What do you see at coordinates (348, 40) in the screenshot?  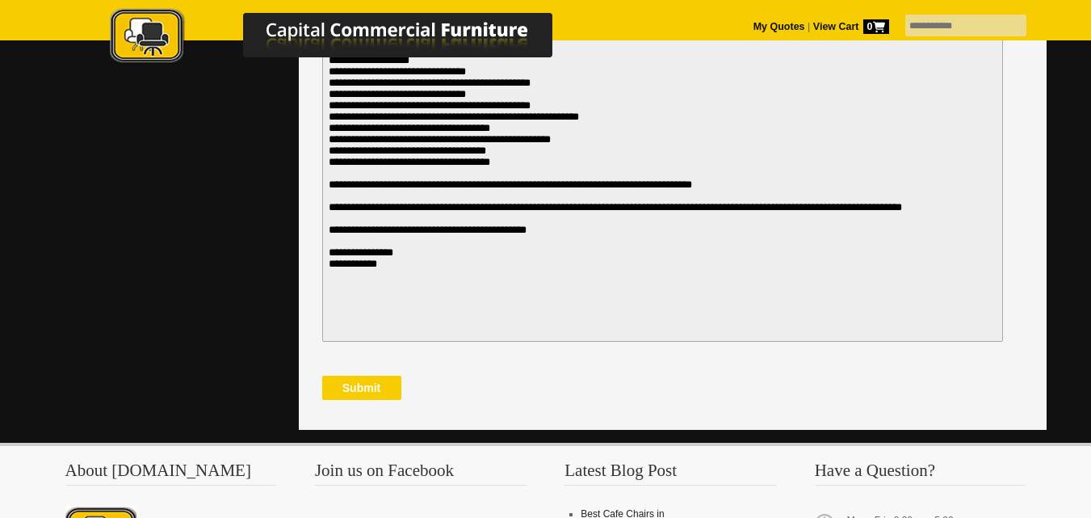 I see `a: Capital Commercial Furniture Logo` at bounding box center [348, 40].